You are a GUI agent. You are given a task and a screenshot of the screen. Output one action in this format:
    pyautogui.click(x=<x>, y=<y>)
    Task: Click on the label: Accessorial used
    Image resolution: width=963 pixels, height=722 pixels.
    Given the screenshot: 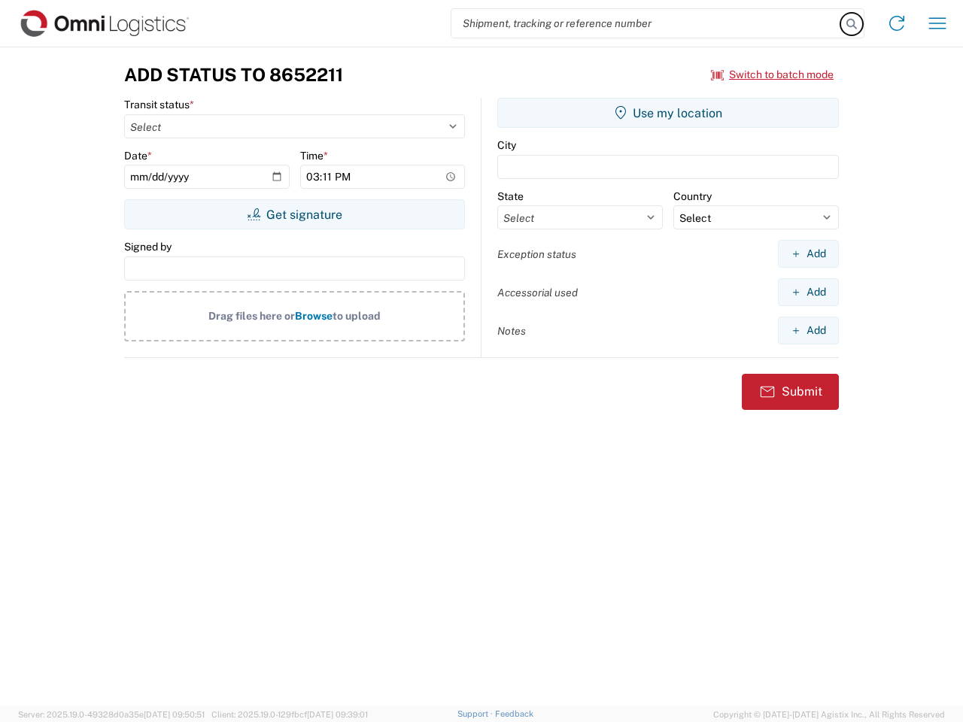 What is the action you would take?
    pyautogui.click(x=537, y=293)
    